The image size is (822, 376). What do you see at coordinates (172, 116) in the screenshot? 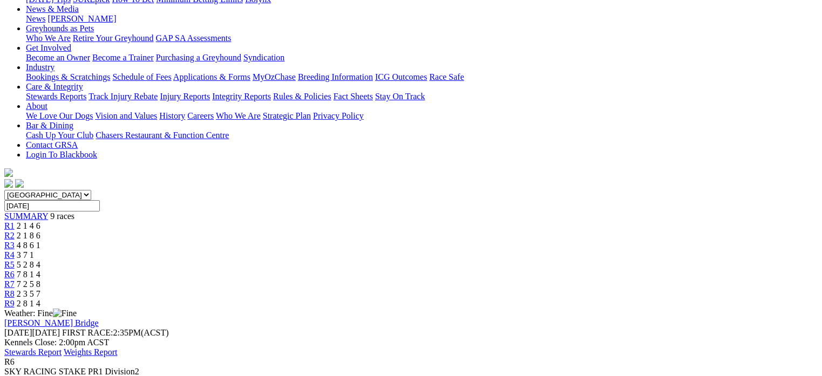
I see `a: History` at bounding box center [172, 116].